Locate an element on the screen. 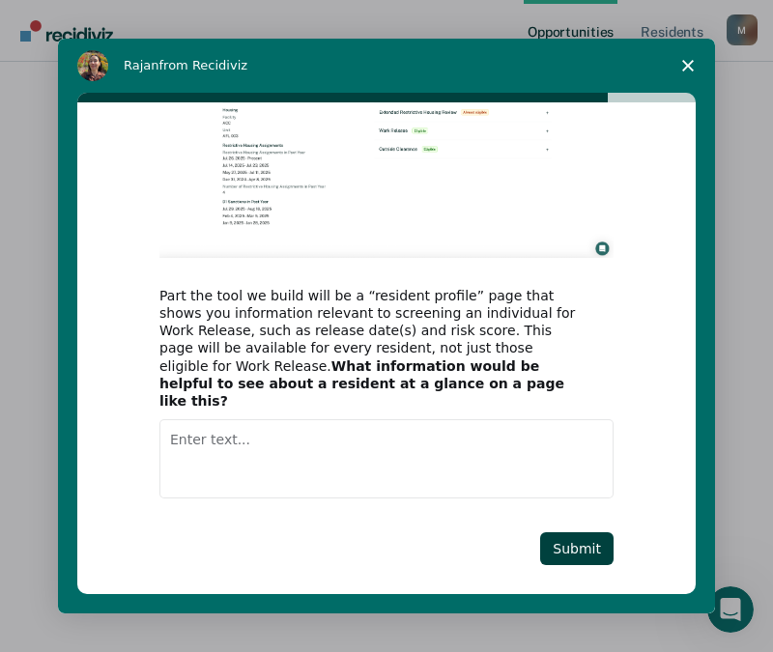 This screenshot has width=773, height=652. span: from Recidiviz is located at coordinates (204, 65).